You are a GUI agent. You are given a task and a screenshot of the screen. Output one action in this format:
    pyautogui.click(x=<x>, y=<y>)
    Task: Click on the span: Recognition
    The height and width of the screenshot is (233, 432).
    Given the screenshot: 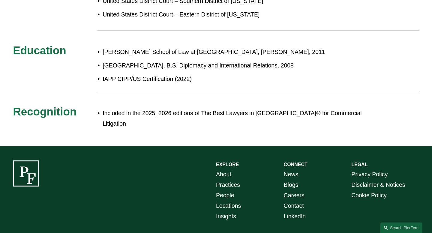 What is the action you would take?
    pyautogui.click(x=45, y=112)
    